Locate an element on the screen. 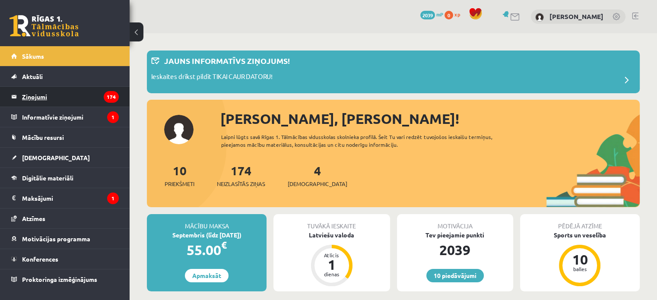 This screenshot has width=657, height=300. div: Tuvākā ieskaite is located at coordinates (331, 222).